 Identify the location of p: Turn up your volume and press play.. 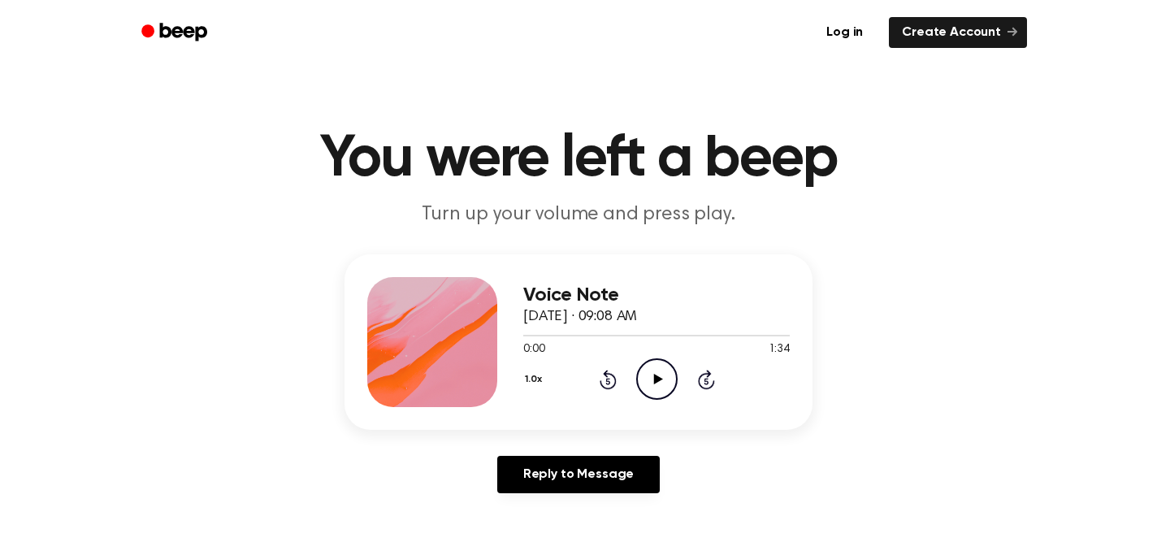
(579, 215).